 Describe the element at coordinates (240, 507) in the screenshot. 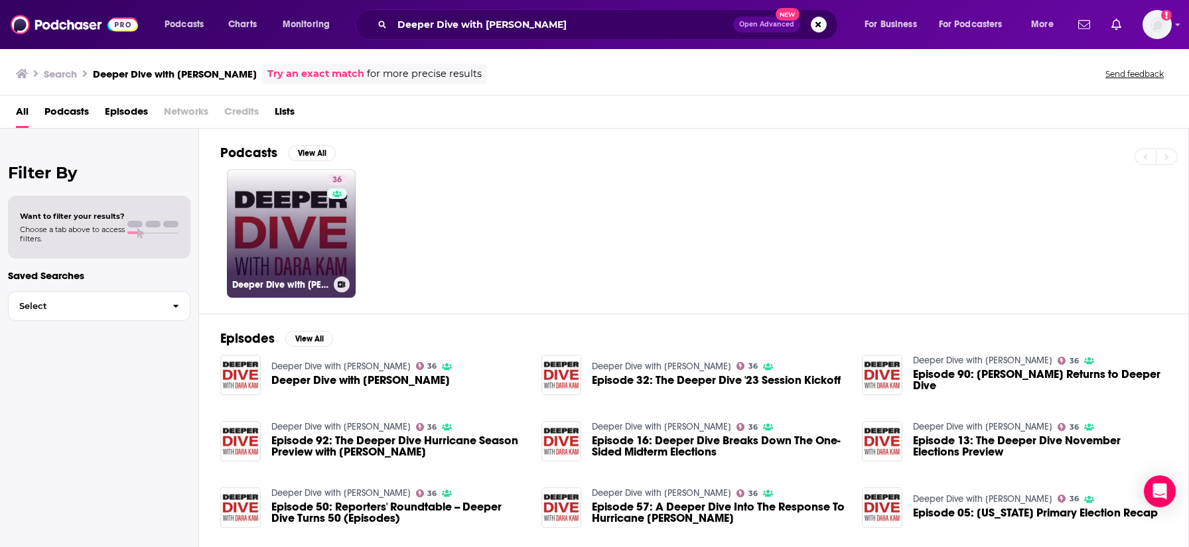

I see `a: Episode 50: Reporters' Roundtable -- Deeper Dive Turns 50 (Episodes)` at that location.